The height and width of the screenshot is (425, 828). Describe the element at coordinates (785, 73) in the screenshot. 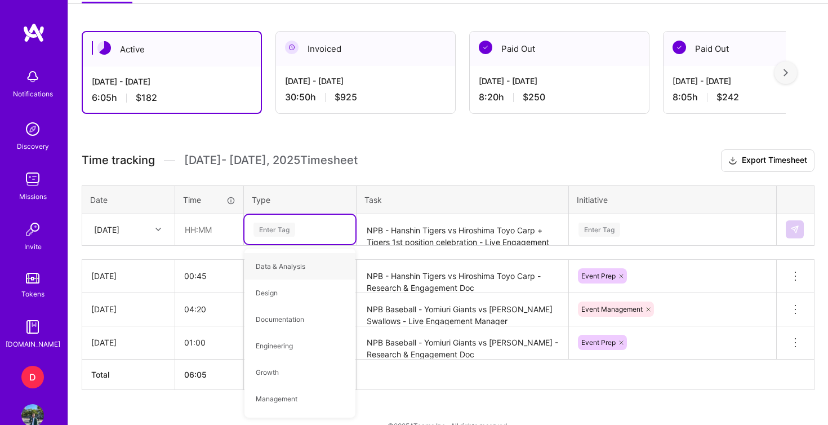

I see `img: right` at that location.